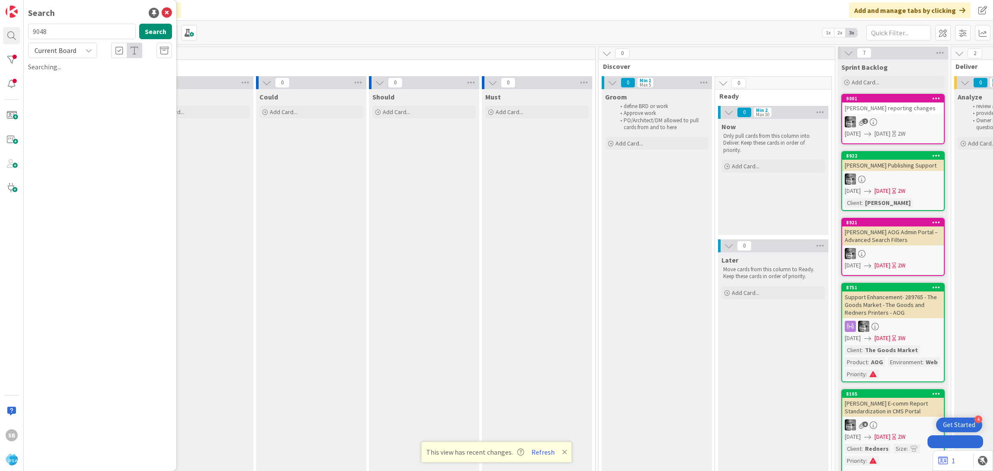  I want to click on a: 1, so click(946, 461).